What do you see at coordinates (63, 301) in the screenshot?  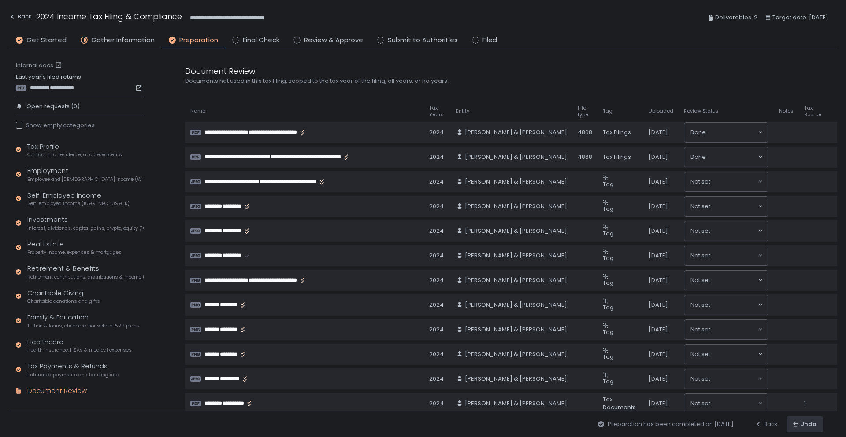 I see `span: Charitable donations and gifts` at bounding box center [63, 301].